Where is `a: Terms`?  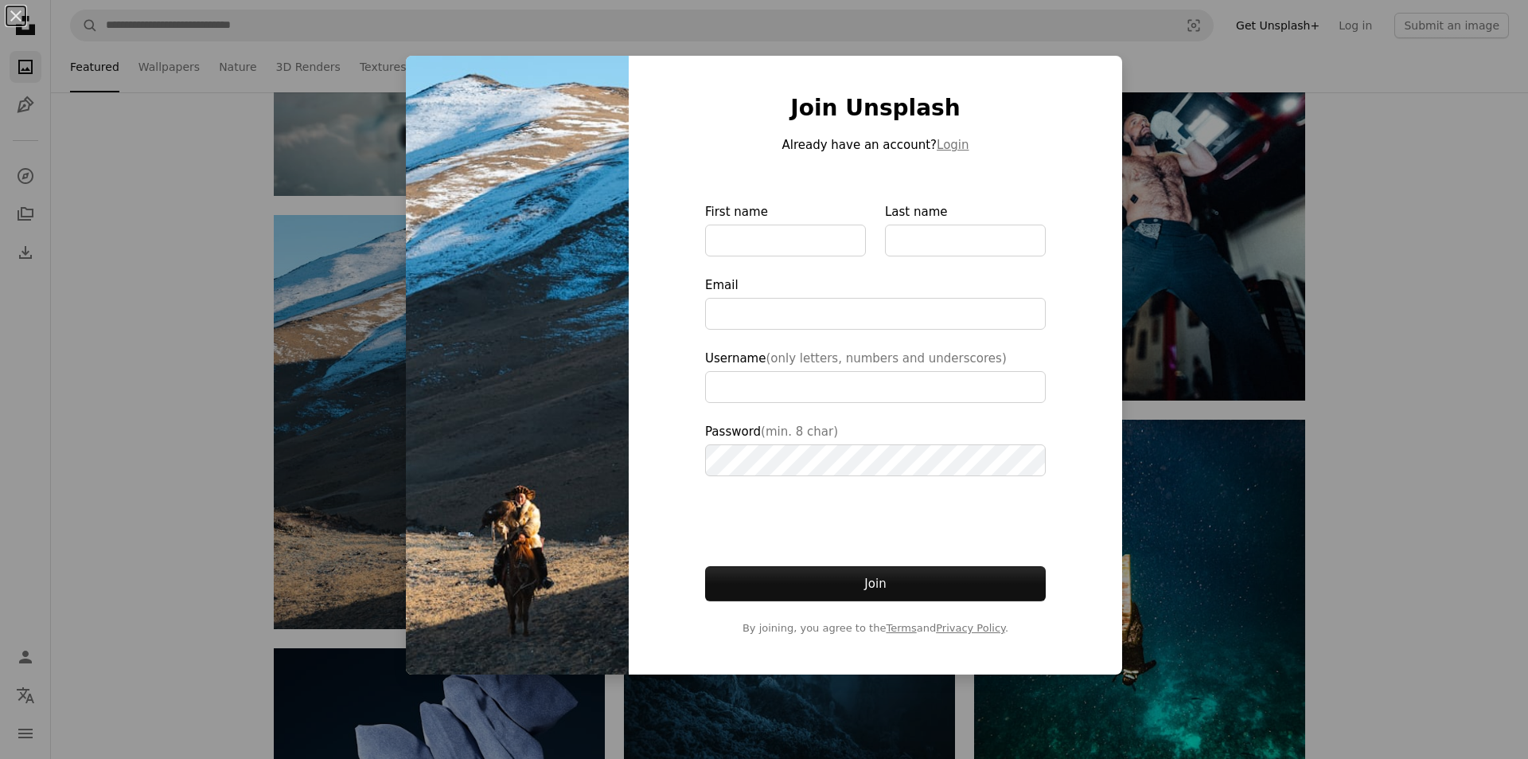 a: Terms is located at coordinates (901, 627).